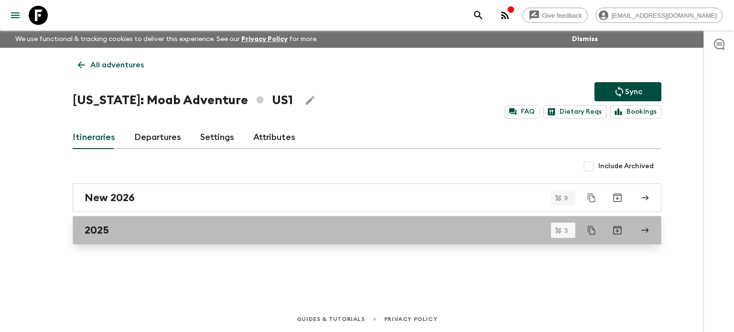 The image size is (734, 332). Describe the element at coordinates (367, 198) in the screenshot. I see `a: New 2026` at that location.